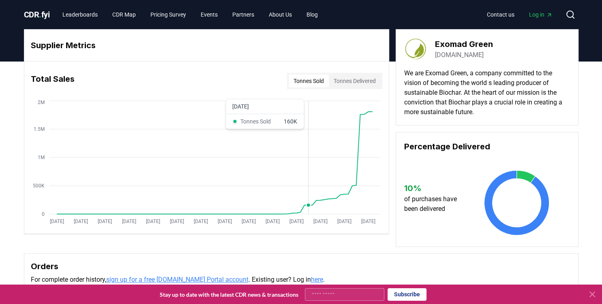 The height and width of the screenshot is (304, 602). I want to click on h3: Orders, so click(301, 267).